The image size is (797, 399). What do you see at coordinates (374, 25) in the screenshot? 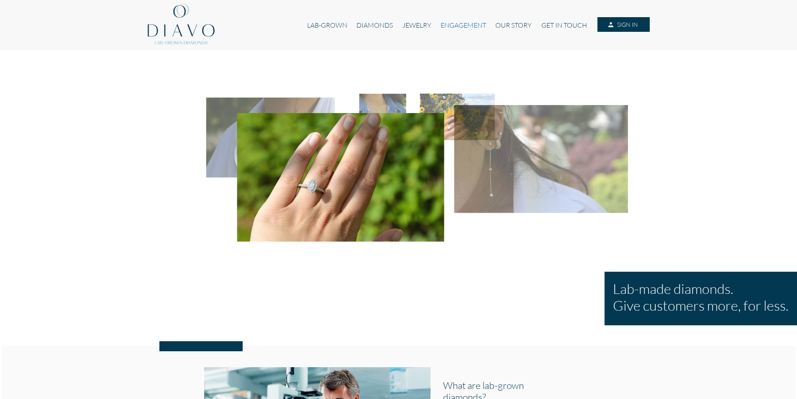
I see `a: DIAMONDS` at bounding box center [374, 25].